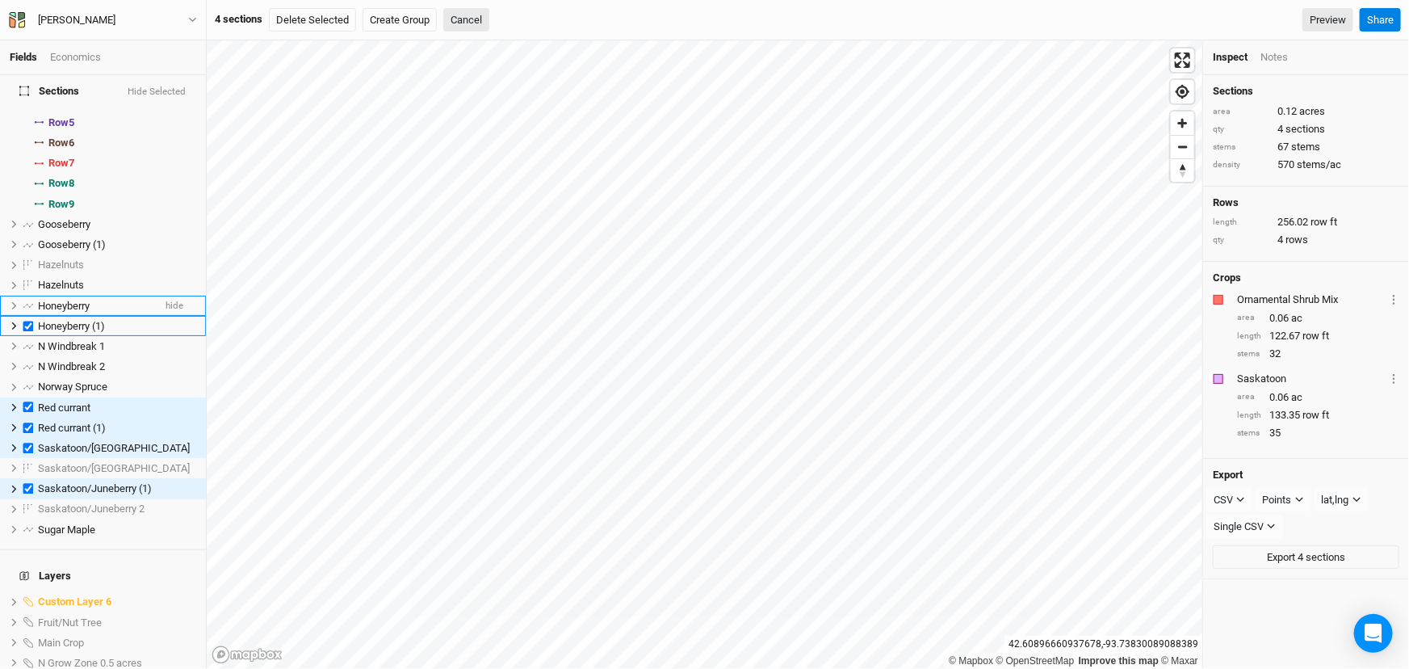 The width and height of the screenshot is (1409, 669). I want to click on a: OpenStreetMap, so click(1035, 660).